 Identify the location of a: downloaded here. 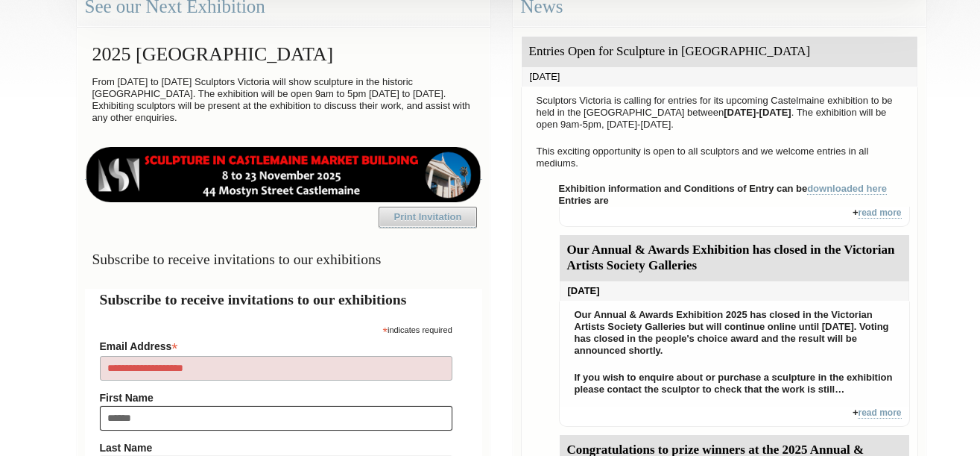
(847, 189).